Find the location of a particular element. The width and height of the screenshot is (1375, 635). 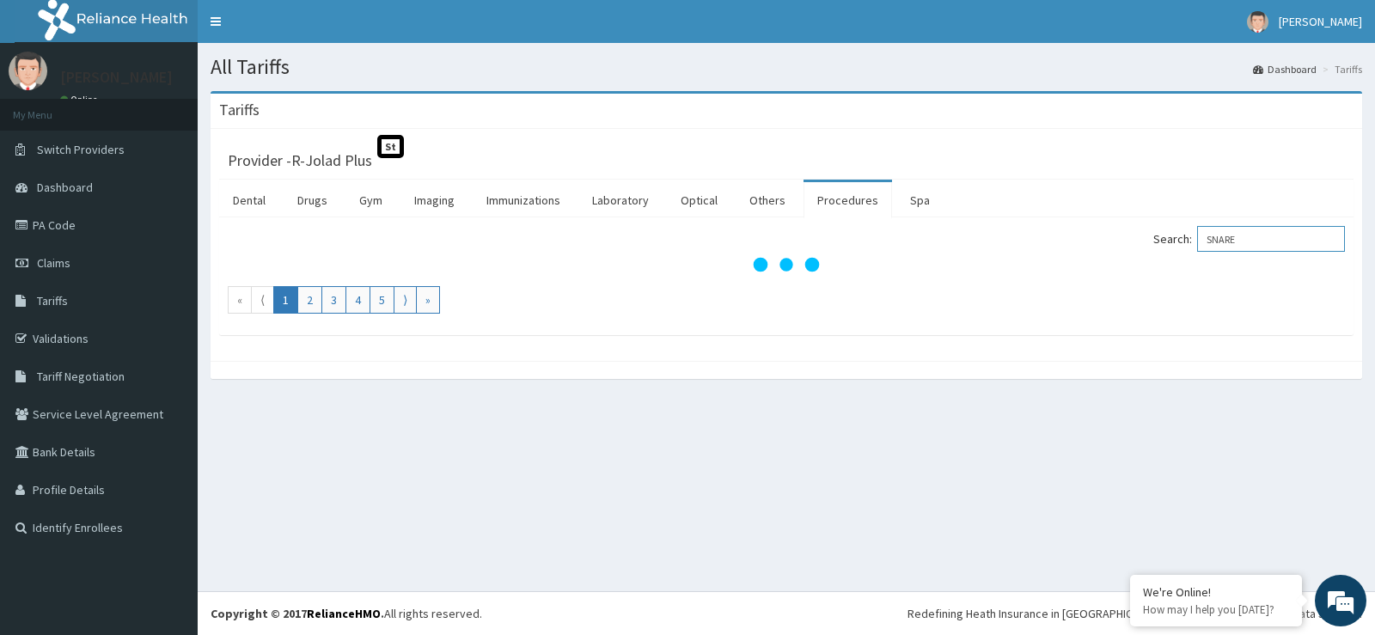

a: Dashboard is located at coordinates (1285, 69).